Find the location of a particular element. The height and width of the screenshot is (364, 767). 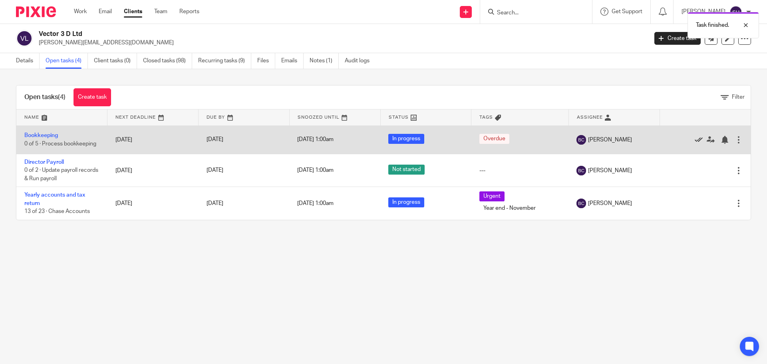

p: Task finished. is located at coordinates (712, 25).